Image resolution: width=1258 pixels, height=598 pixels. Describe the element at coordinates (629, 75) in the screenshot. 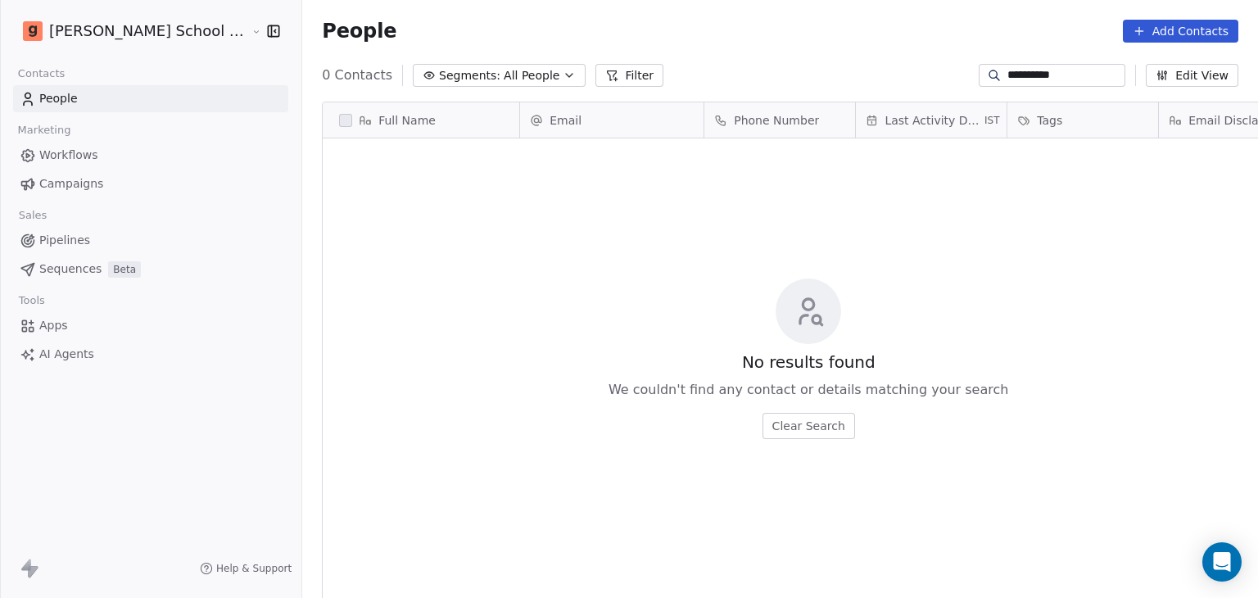

I see `button: Filter` at that location.